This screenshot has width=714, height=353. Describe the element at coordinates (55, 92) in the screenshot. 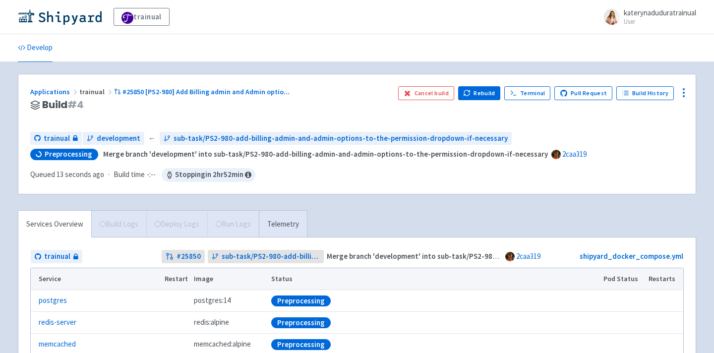

I see `a: Applications` at that location.